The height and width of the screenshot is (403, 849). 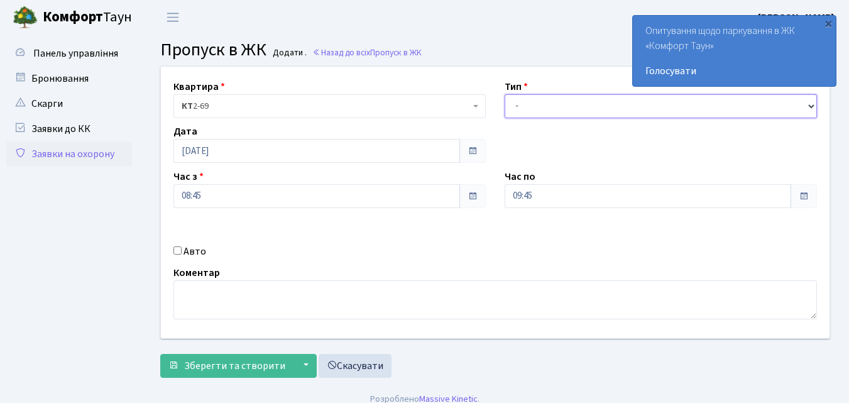 I want to click on a: Бронювання, so click(x=69, y=79).